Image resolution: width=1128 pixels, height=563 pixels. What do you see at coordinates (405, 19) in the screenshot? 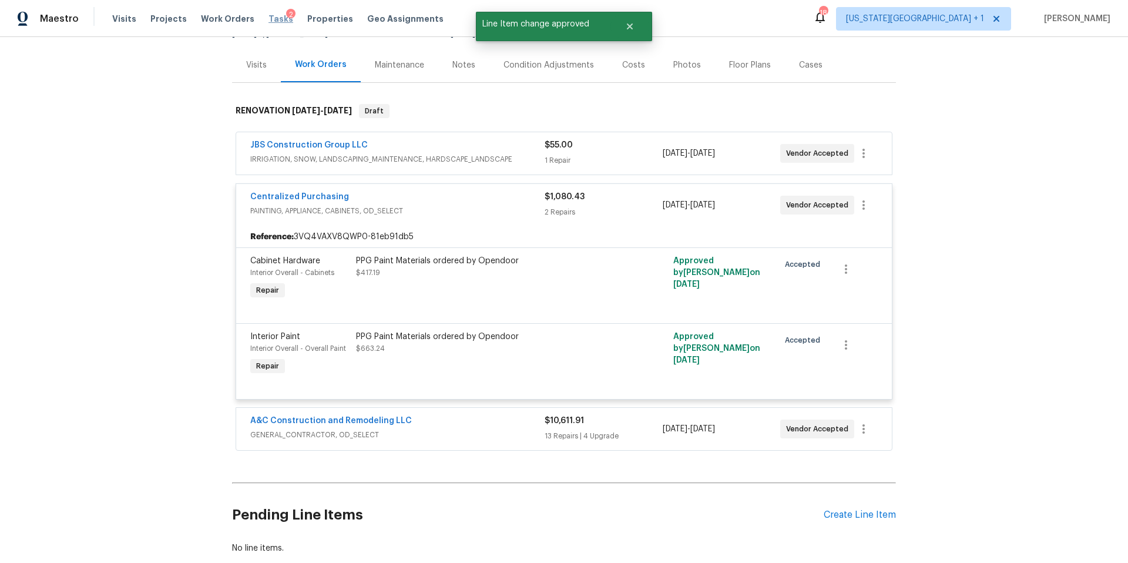
I see `span: Geo Assignments` at bounding box center [405, 19].